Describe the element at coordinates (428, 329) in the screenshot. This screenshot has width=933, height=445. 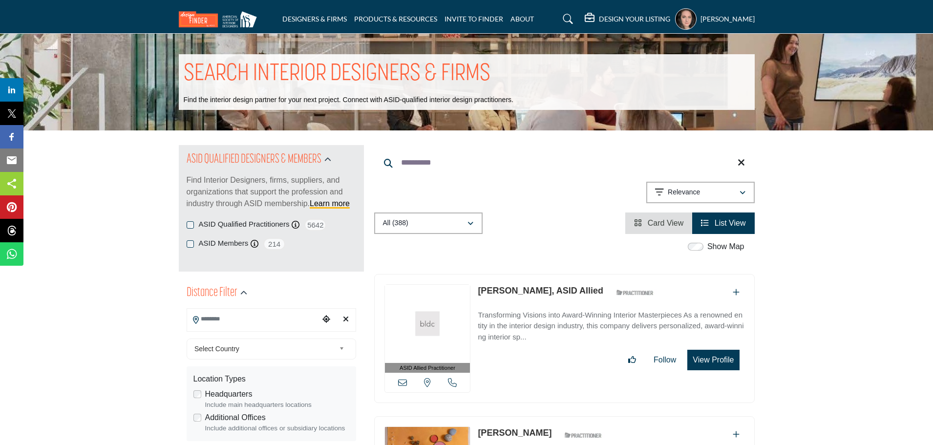
I see `a: ASID Allied Practitioner` at that location.